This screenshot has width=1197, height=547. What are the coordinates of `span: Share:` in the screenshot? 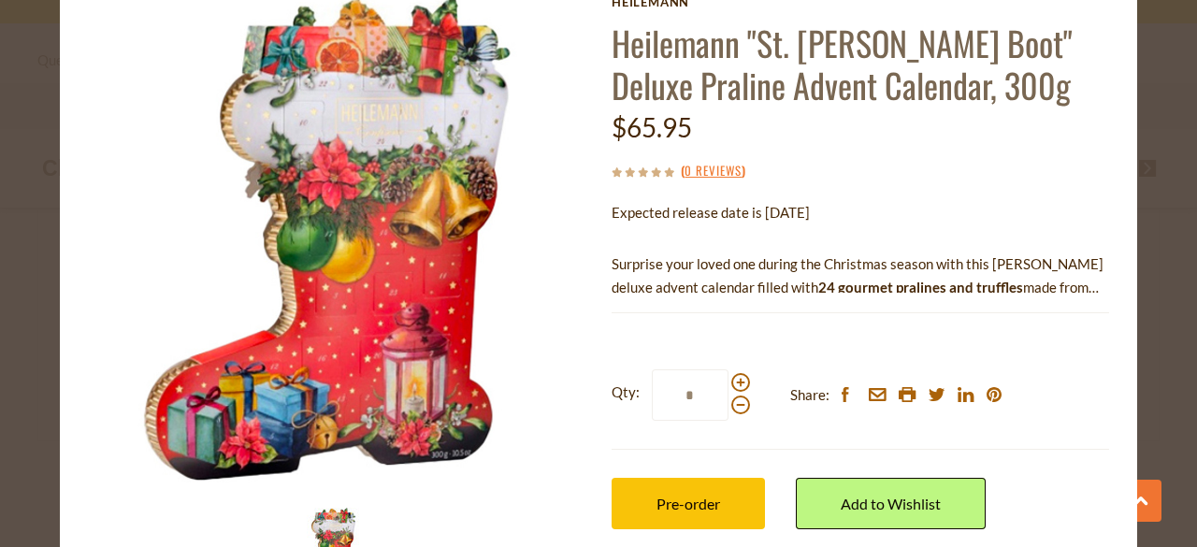 It's located at (810, 394).